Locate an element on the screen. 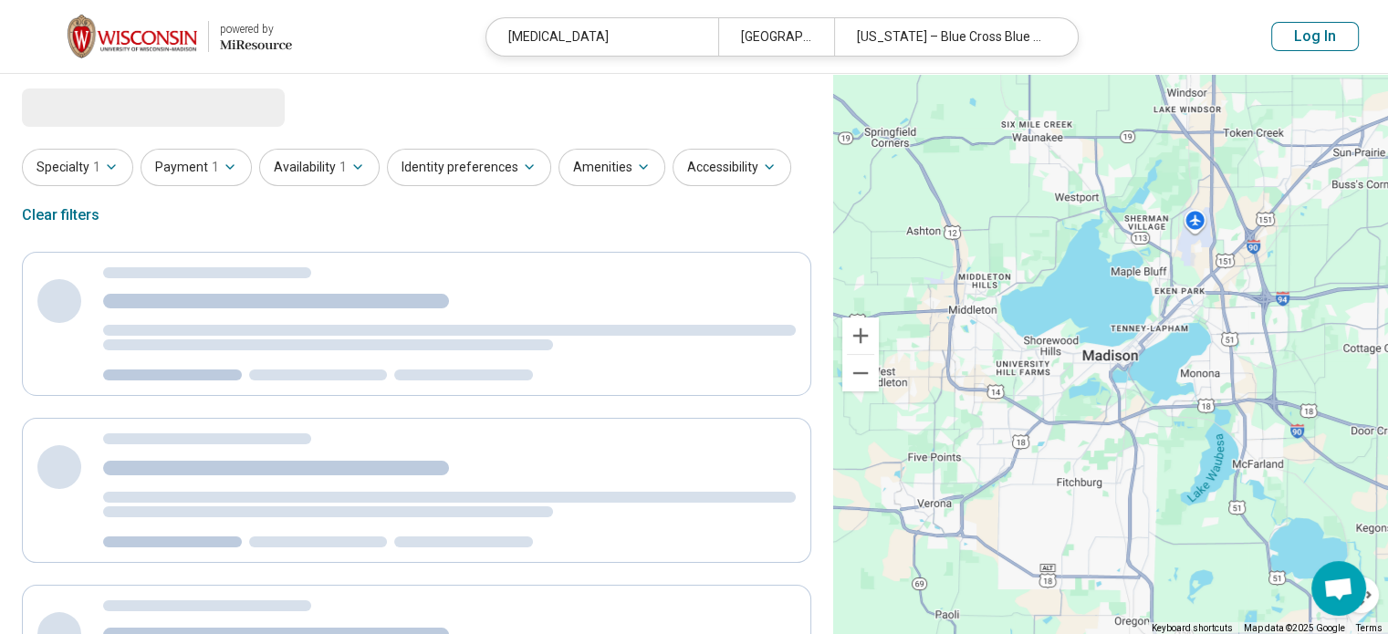 This screenshot has width=1388, height=634. div: Clear filters is located at coordinates (60, 215).